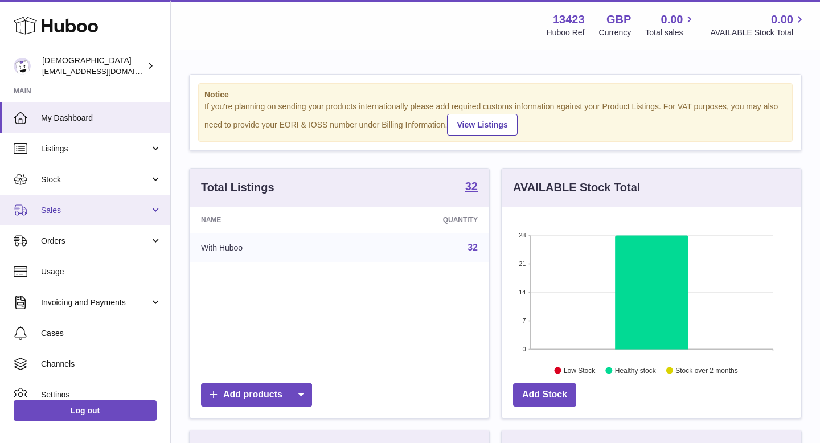  What do you see at coordinates (418, 220) in the screenshot?
I see `th: Quantity` at bounding box center [418, 220].